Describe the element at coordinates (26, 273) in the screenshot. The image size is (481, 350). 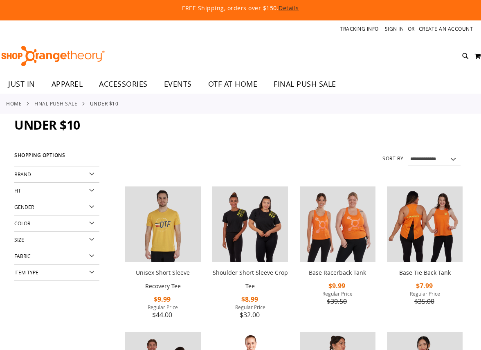
I see `span: Item Type` at that location.